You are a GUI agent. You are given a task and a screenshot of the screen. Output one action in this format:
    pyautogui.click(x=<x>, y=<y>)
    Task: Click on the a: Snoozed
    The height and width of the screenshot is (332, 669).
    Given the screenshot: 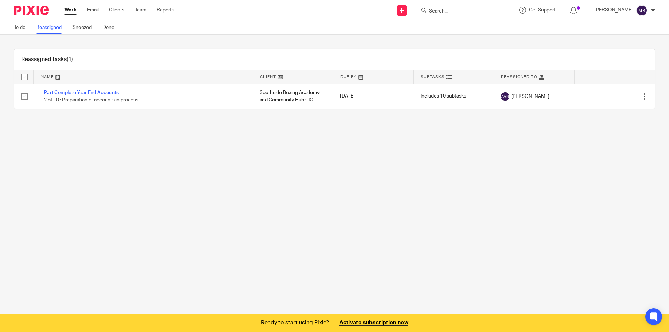 What is the action you would take?
    pyautogui.click(x=85, y=28)
    